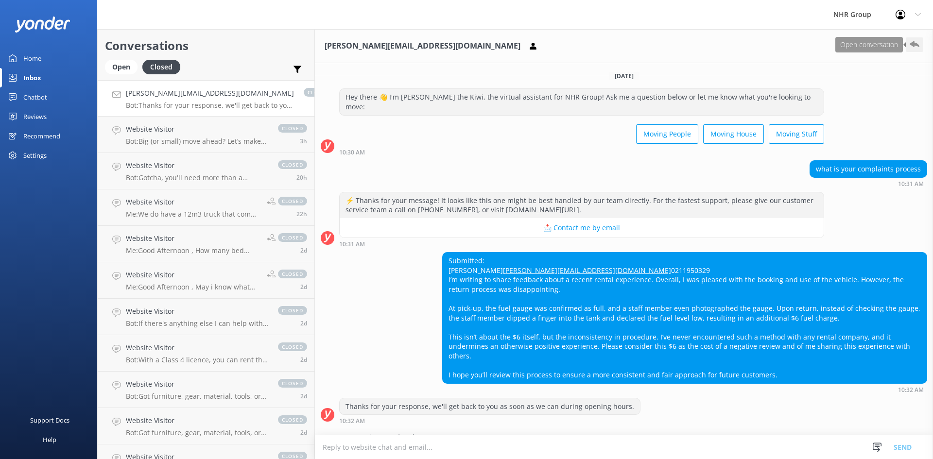  Describe the element at coordinates (304, 396) in the screenshot. I see `span: Sep 20 2025 08:51am (UTC +12:00) Pacific/Auckland` at that location.